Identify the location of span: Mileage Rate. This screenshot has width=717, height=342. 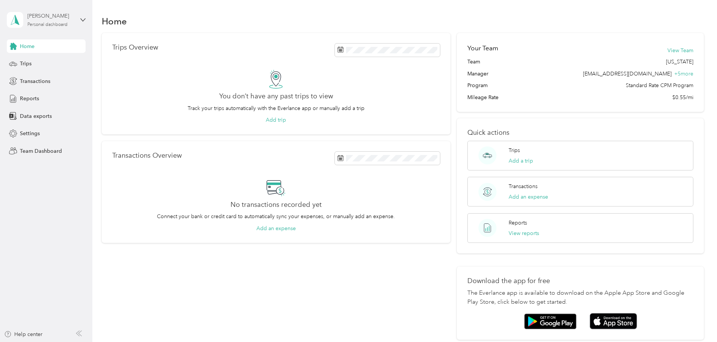
(483, 97).